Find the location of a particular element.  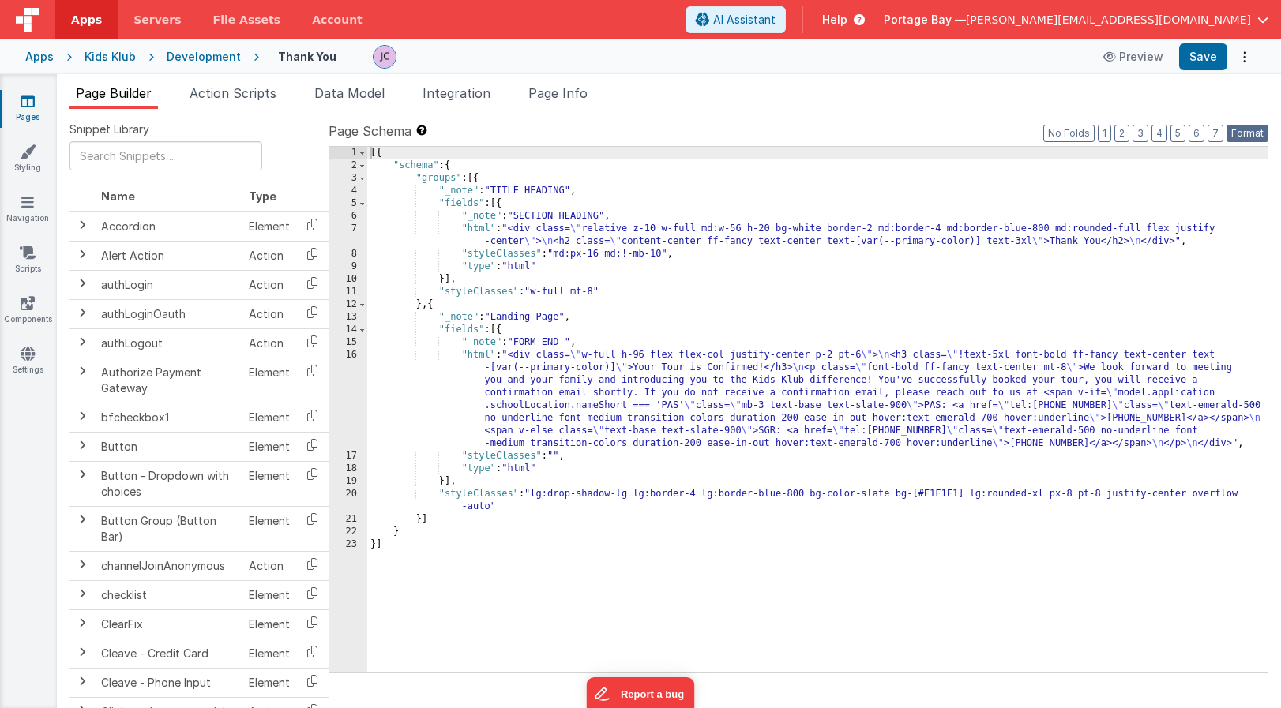

div: 10 is located at coordinates (348, 279).